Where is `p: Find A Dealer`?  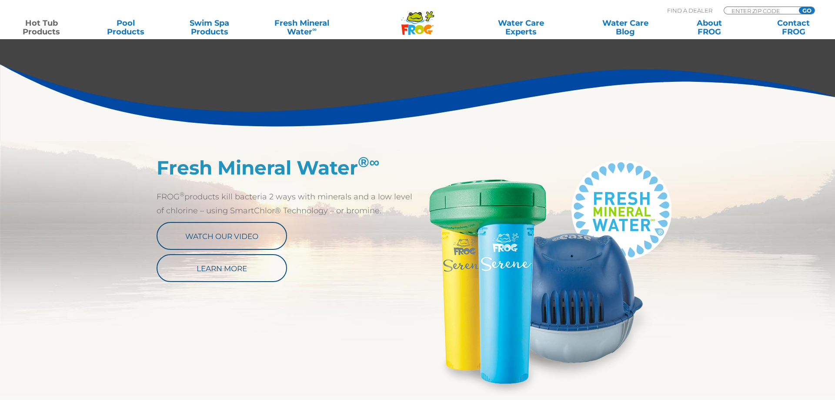 p: Find A Dealer is located at coordinates (690, 10).